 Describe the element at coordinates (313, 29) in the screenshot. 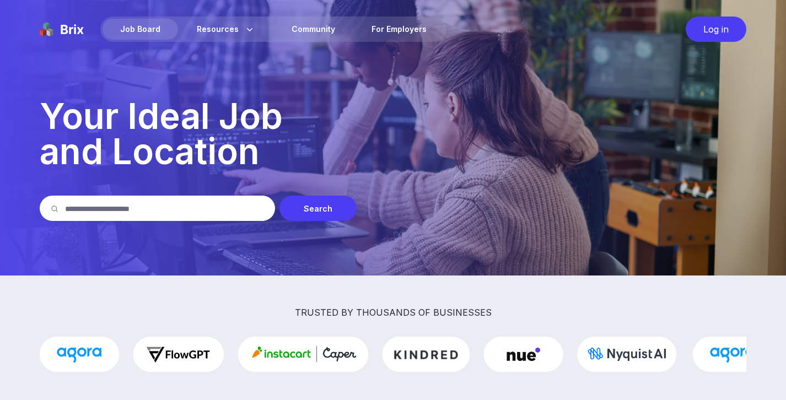

I see `div: Community` at that location.